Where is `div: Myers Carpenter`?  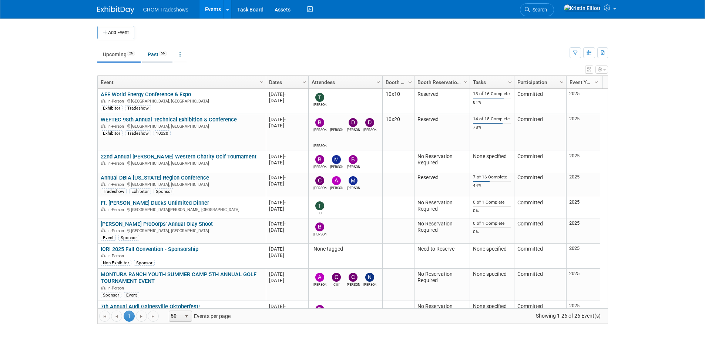 div: Myers Carpenter is located at coordinates (336, 166).